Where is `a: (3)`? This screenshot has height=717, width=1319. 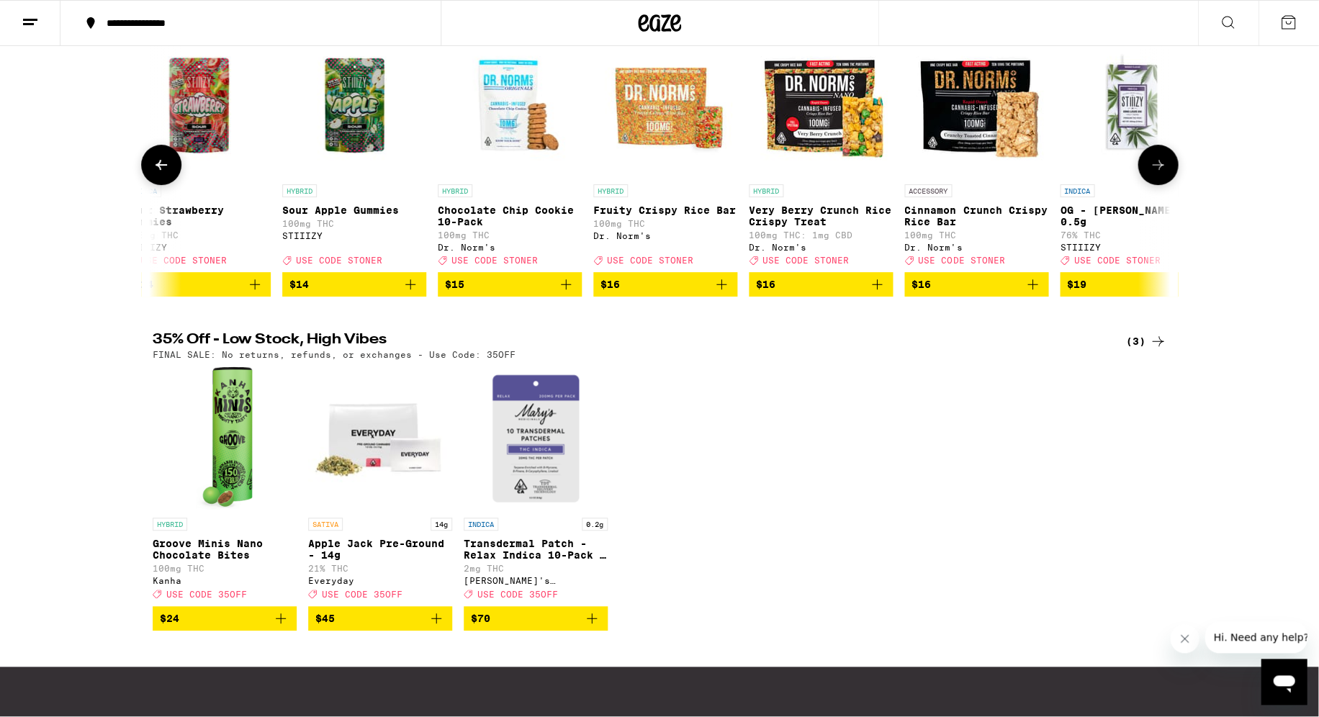 a: (3) is located at coordinates (1146, 341).